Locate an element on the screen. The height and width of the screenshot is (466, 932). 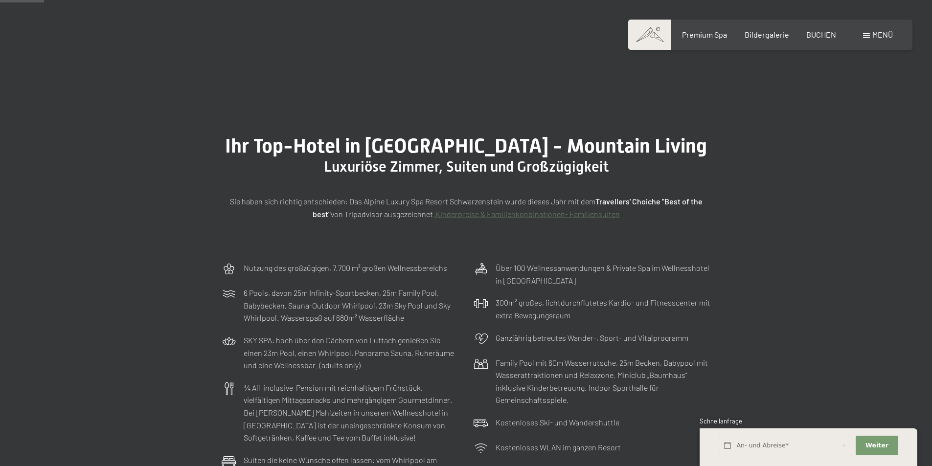
p: Family Pool mit 60m Wasserrutsche, 25m Becken, Babypool mit Wasserattraktionen und Relaxzone. Min... is located at coordinates (603, 381).